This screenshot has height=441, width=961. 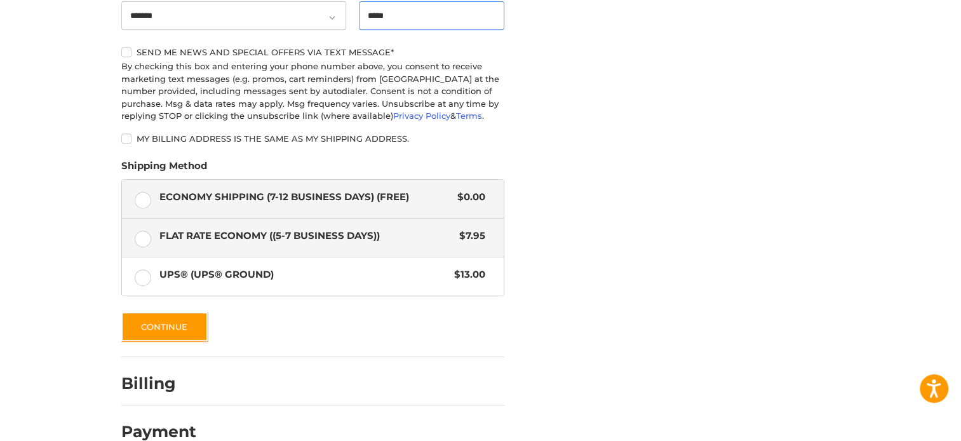 I want to click on span: Economy Shipping (7-12 Business Days) (Free), so click(x=306, y=197).